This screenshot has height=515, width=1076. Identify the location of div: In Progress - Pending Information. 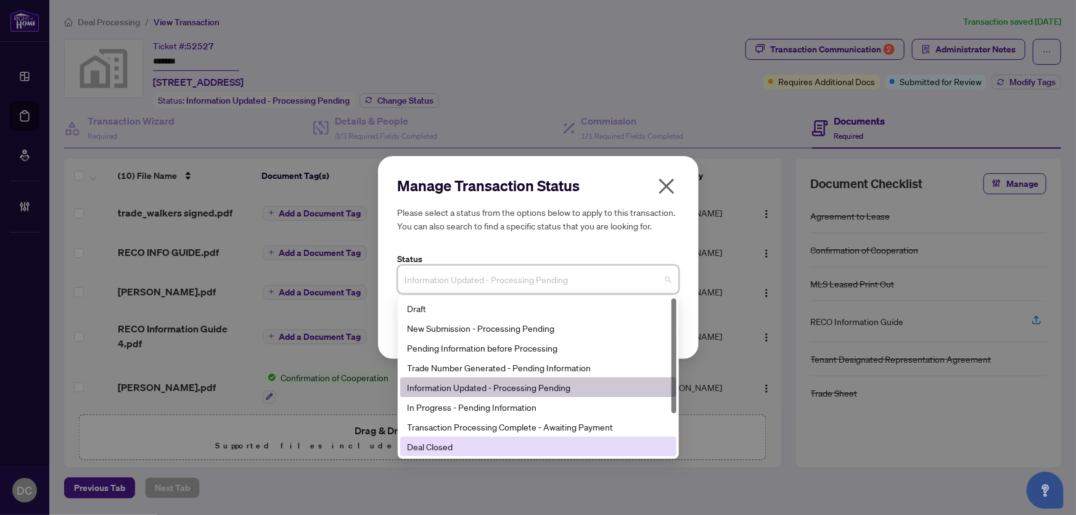
(538, 407).